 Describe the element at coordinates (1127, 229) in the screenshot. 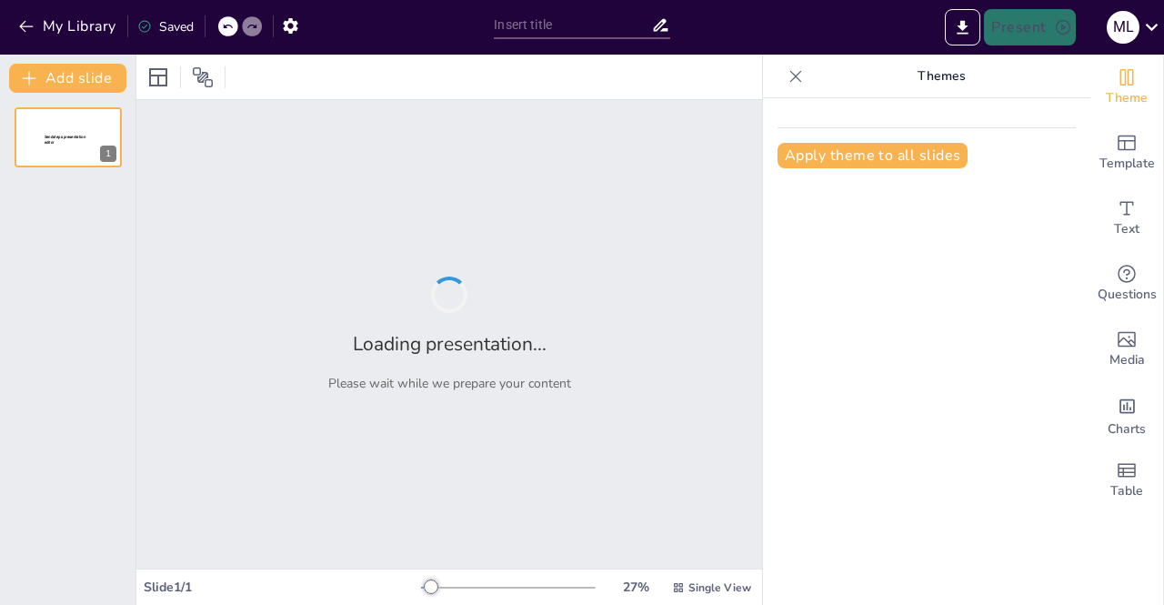

I see `span: Text` at that location.